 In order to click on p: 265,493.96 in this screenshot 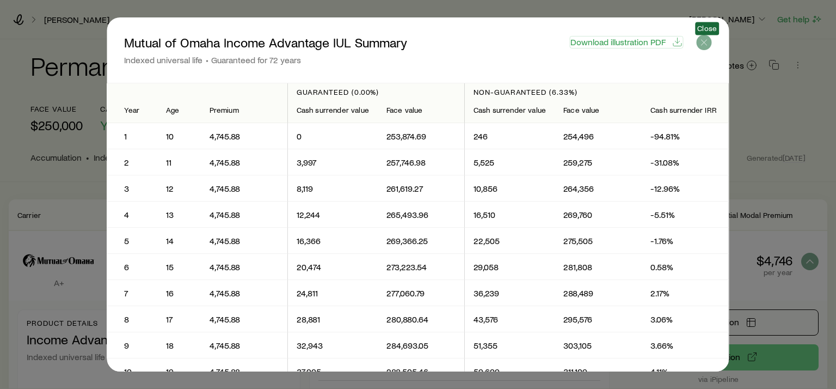, I will do `click(421, 214)`.